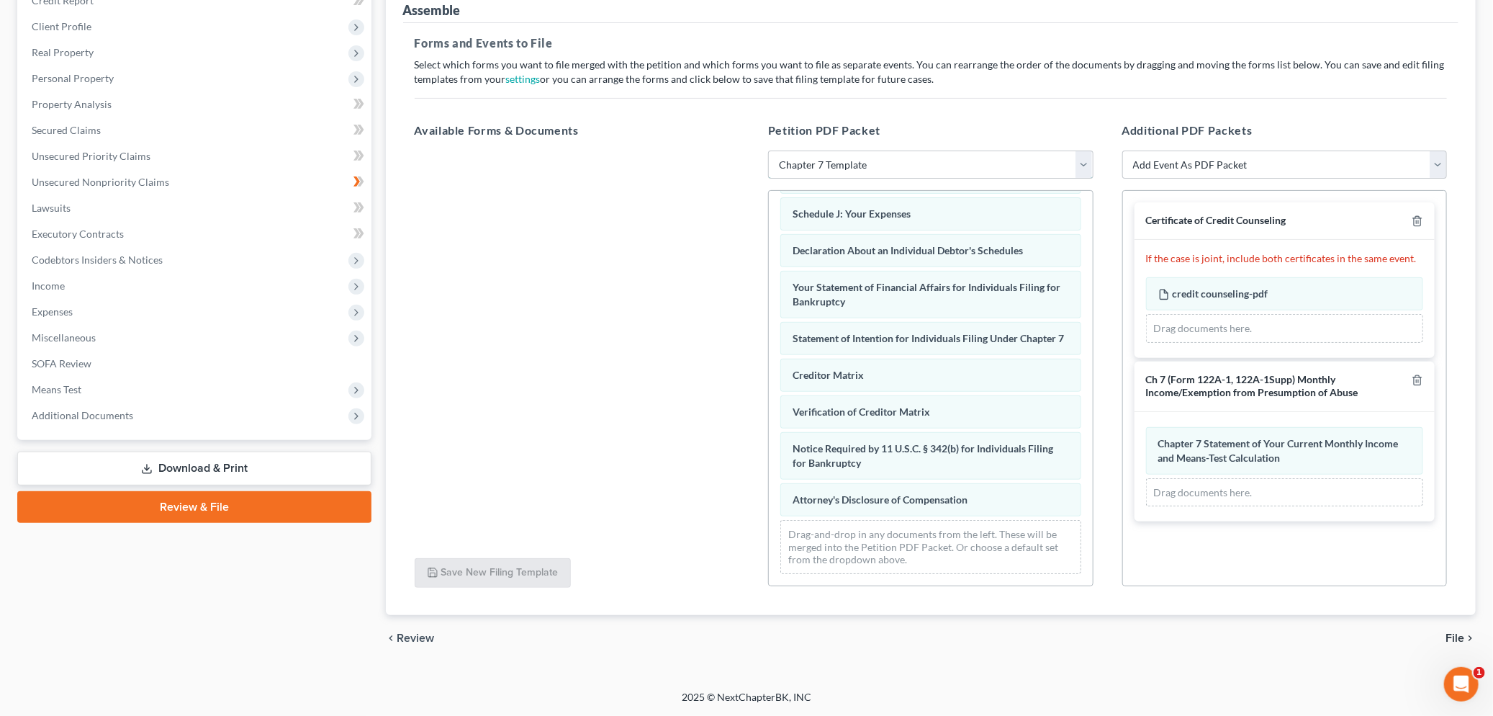  I want to click on span: Petition PDF Packet, so click(824, 130).